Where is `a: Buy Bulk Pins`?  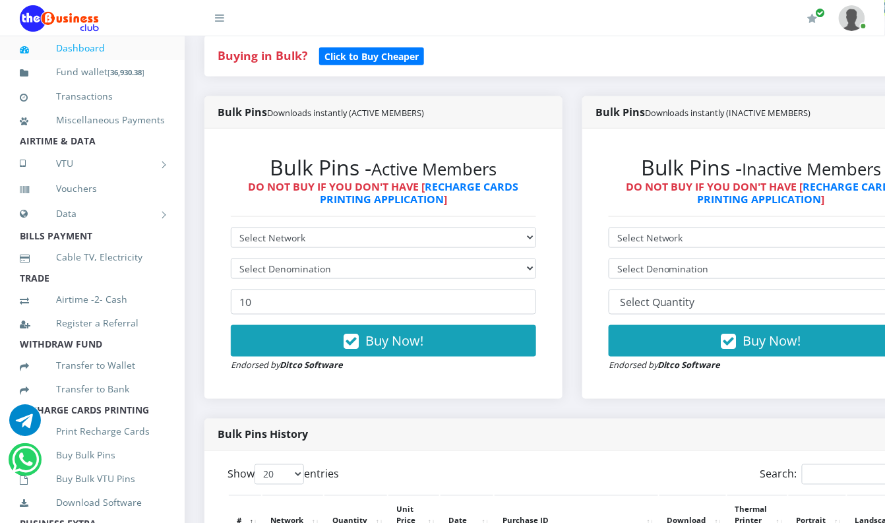
a: Buy Bulk Pins is located at coordinates (92, 455).